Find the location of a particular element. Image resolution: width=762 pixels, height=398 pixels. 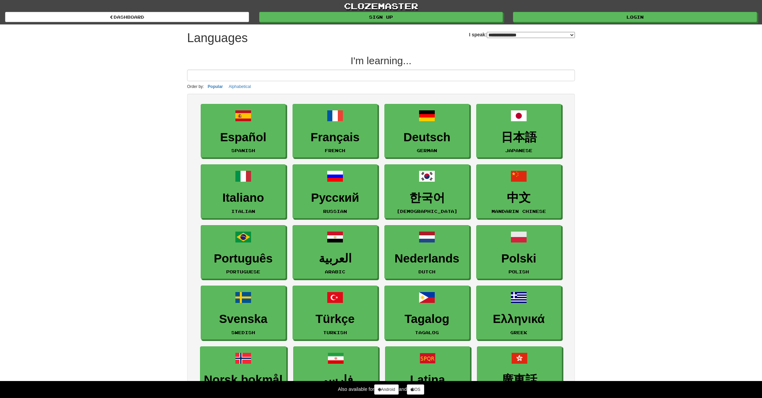

h3: Türkçe is located at coordinates (335, 319).